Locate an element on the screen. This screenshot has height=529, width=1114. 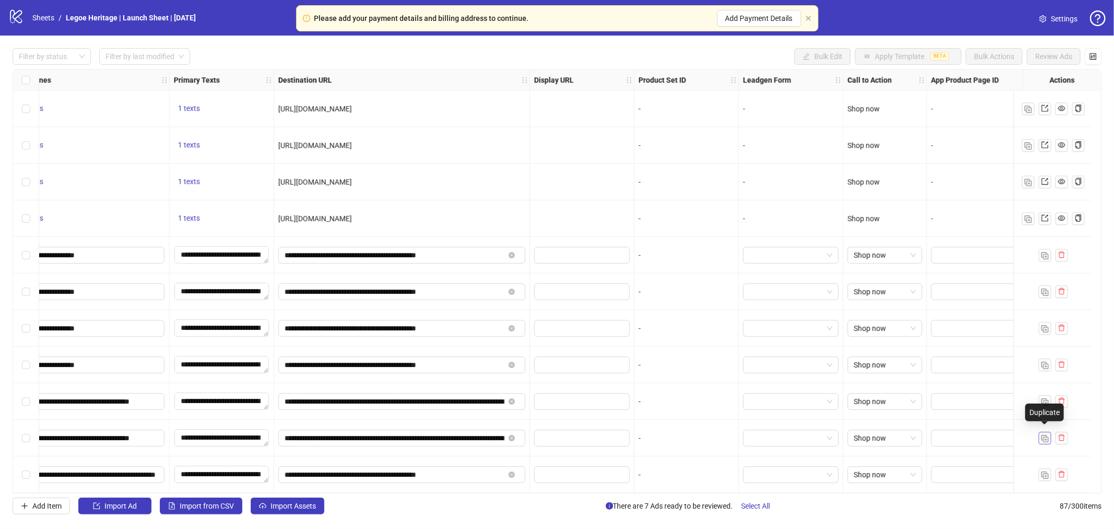
span: info-circle is located at coordinates (610, 506).